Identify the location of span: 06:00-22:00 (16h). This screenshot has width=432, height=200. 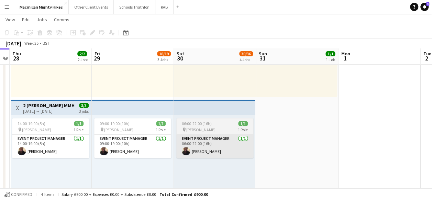
(196, 123).